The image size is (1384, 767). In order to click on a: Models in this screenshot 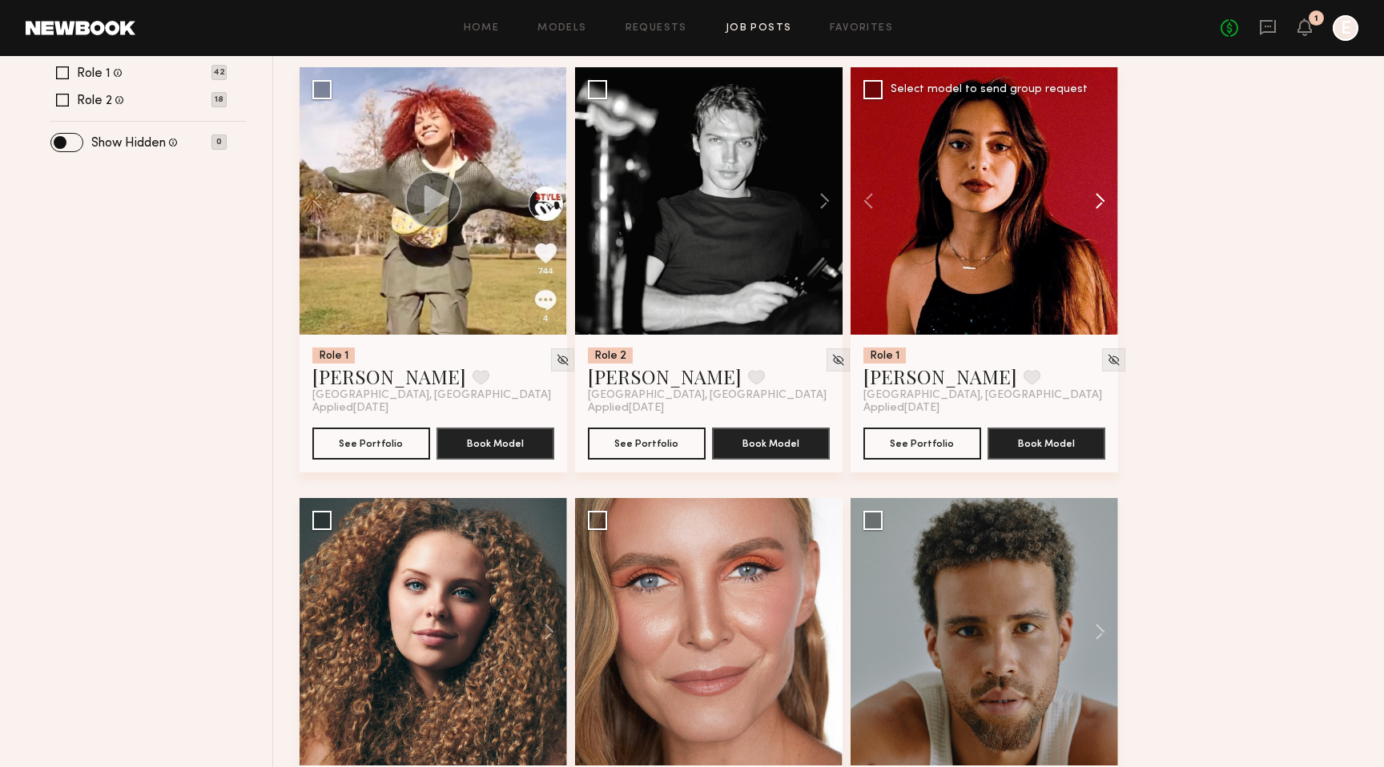, I will do `click(561, 28)`.